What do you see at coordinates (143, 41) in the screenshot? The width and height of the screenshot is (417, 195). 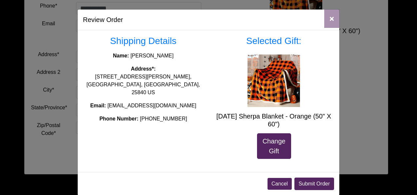 I see `h3: Shipping Details` at bounding box center [143, 41].